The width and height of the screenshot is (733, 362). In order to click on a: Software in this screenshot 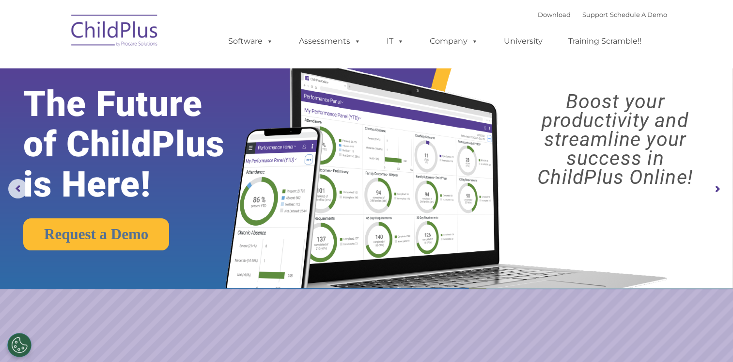, I will do `click(251, 41)`.